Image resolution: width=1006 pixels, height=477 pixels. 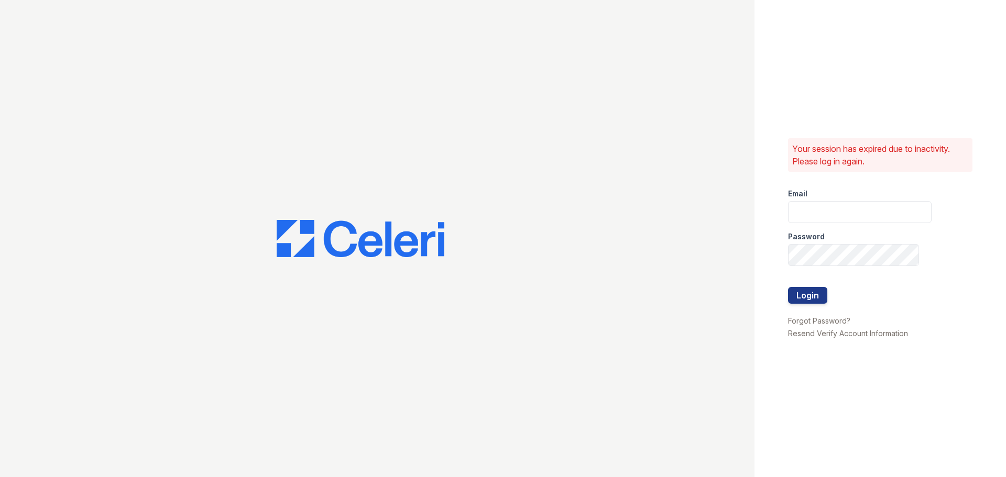 I want to click on a: Resend Verify Account Information, so click(x=848, y=333).